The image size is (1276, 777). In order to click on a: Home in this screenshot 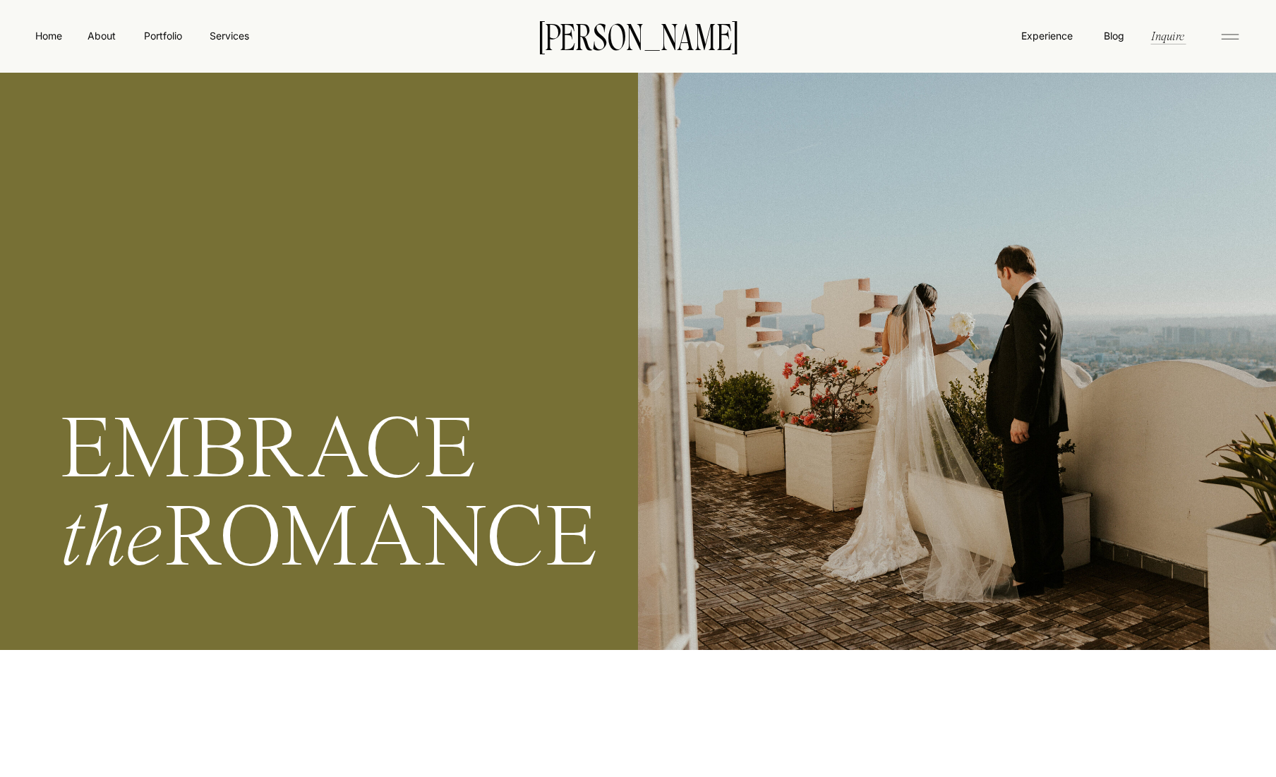, I will do `click(49, 35)`.